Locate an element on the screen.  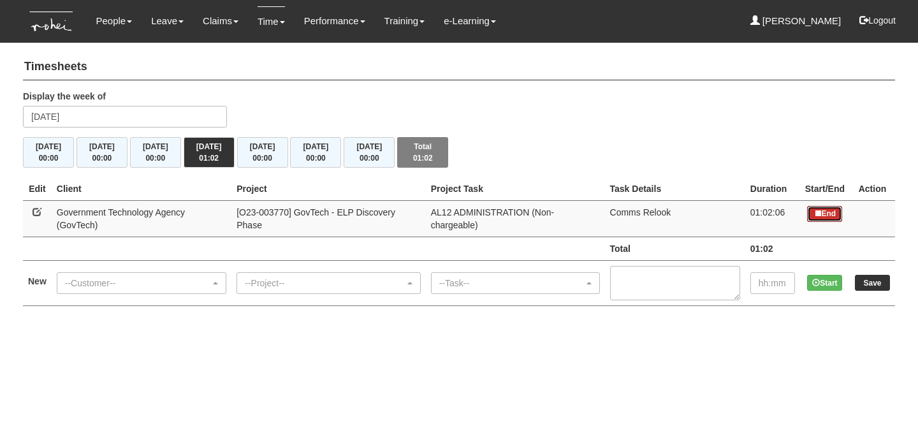
td: [O23-003770] GovTech - ELP Discovery Phase is located at coordinates (328, 218).